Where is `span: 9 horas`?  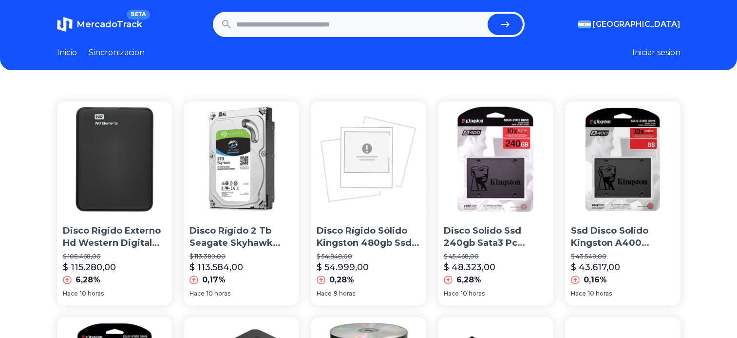 span: 9 horas is located at coordinates (344, 293).